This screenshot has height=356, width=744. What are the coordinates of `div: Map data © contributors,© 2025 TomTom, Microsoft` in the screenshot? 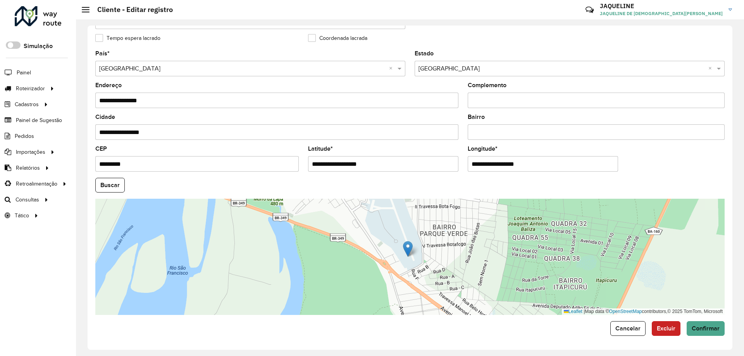 It's located at (643, 312).